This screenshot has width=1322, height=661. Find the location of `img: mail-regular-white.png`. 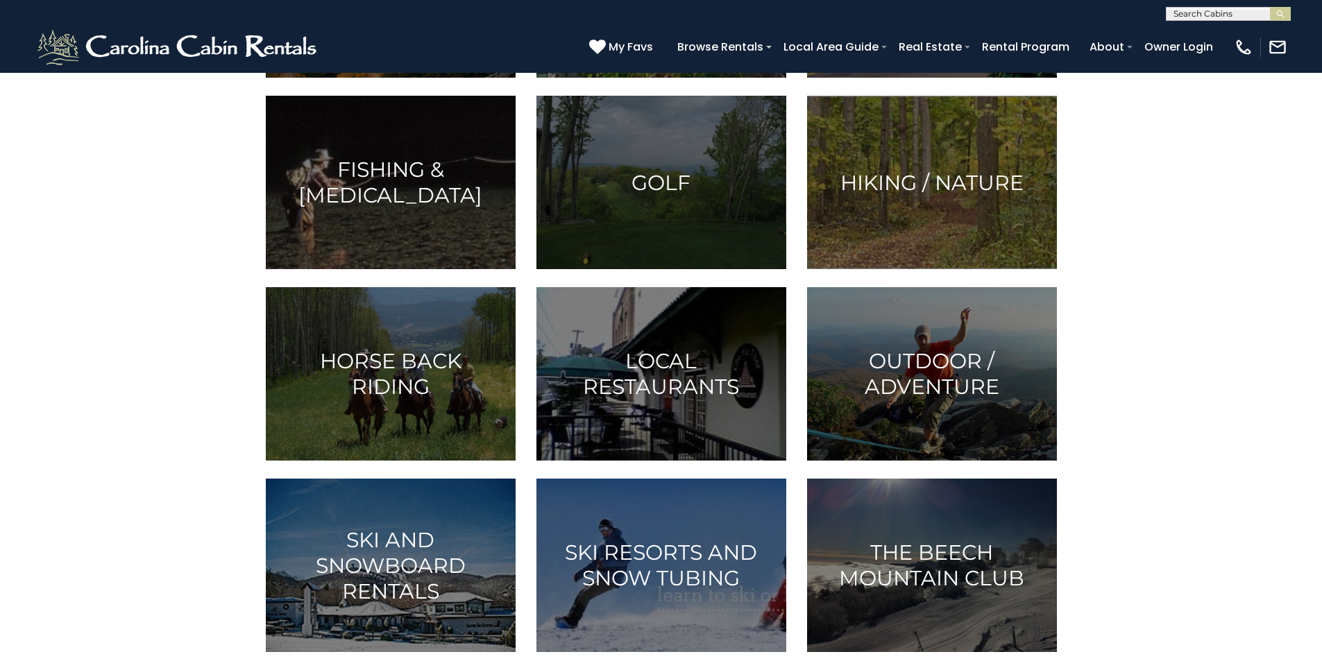

img: mail-regular-white.png is located at coordinates (1278, 47).